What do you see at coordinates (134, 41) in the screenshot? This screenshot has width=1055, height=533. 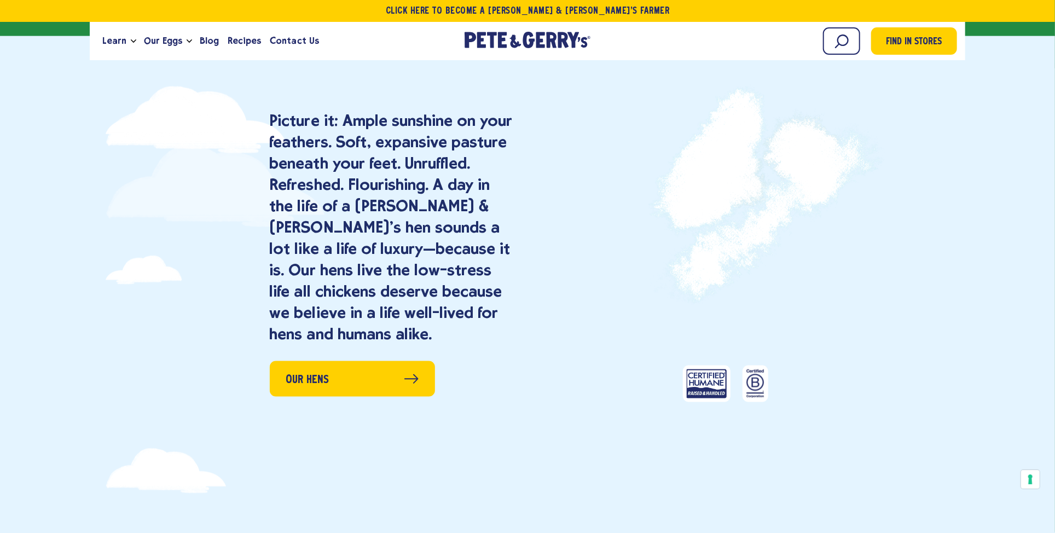 I see `button: Open the dropdown menu for Learn` at bounding box center [134, 41].